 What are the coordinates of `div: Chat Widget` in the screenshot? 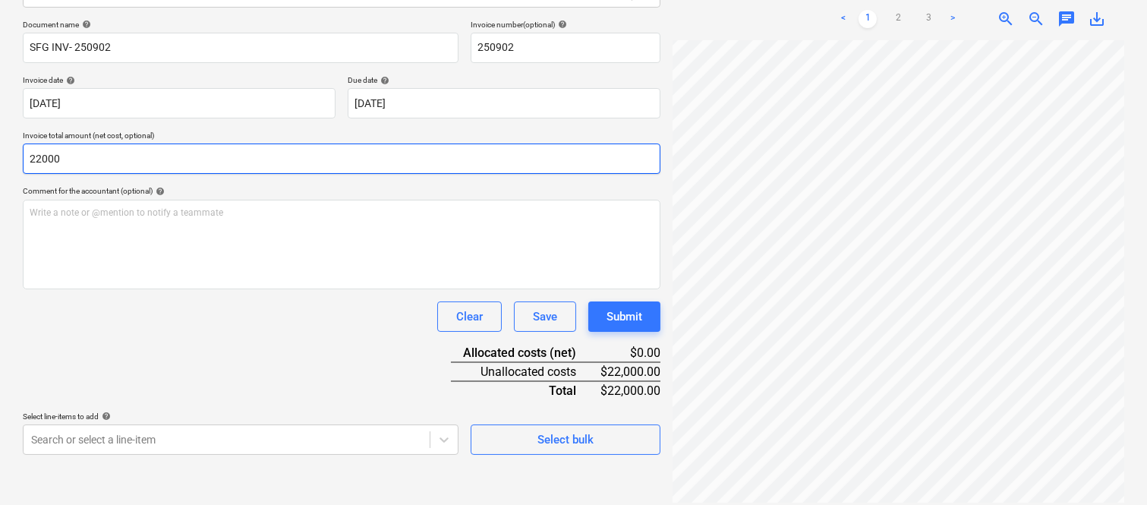 It's located at (1109, 468).